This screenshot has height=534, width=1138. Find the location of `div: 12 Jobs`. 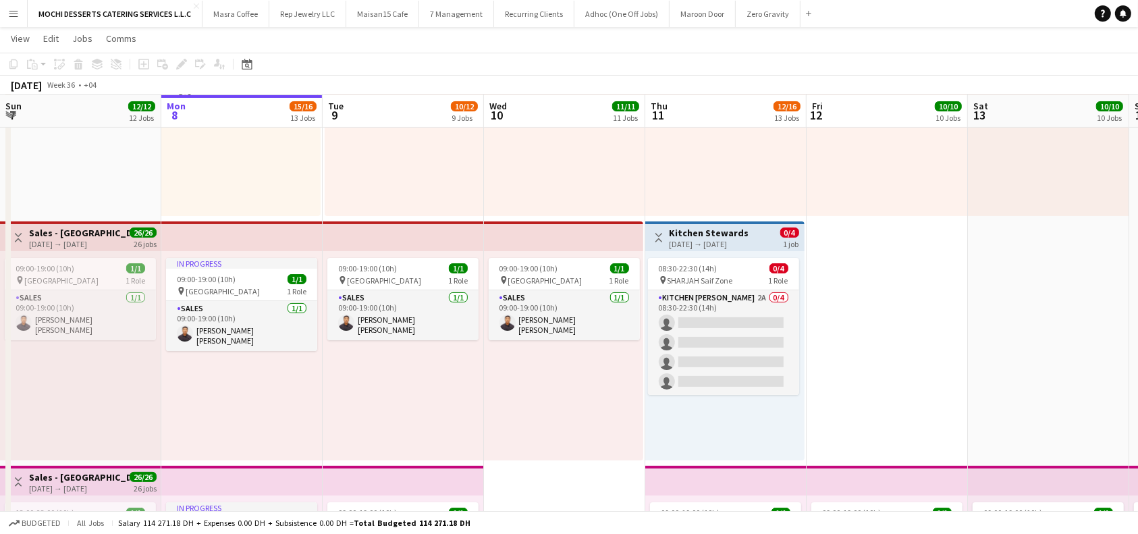

div: 12 Jobs is located at coordinates (142, 117).